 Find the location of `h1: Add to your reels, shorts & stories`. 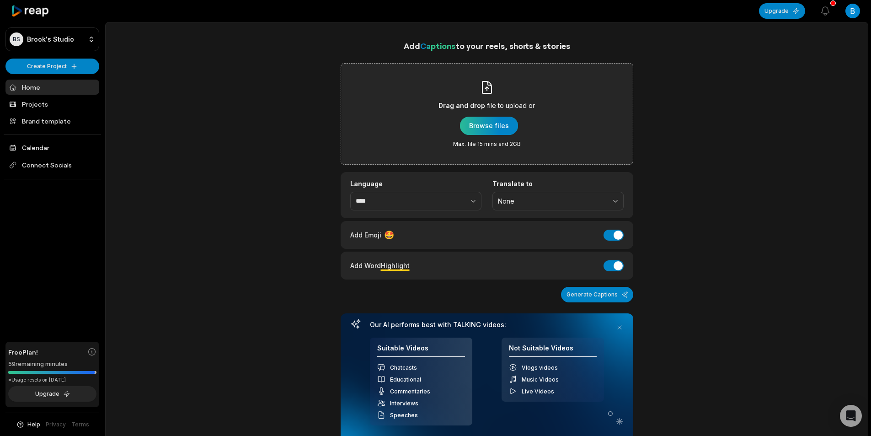

h1: Add to your reels, shorts & stories is located at coordinates (487, 46).